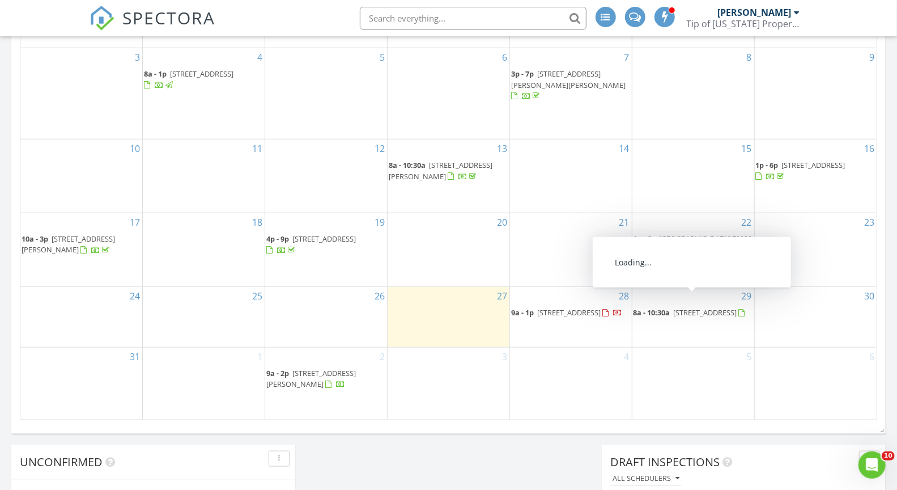  I want to click on a: Go to August 25, 2025, so click(257, 296).